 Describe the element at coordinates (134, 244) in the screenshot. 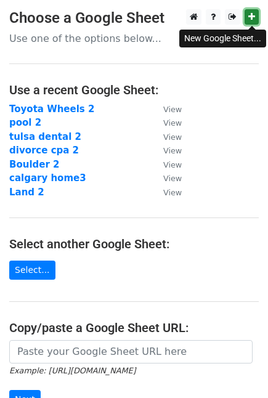

I see `h4: Select another Google Sheet:` at that location.